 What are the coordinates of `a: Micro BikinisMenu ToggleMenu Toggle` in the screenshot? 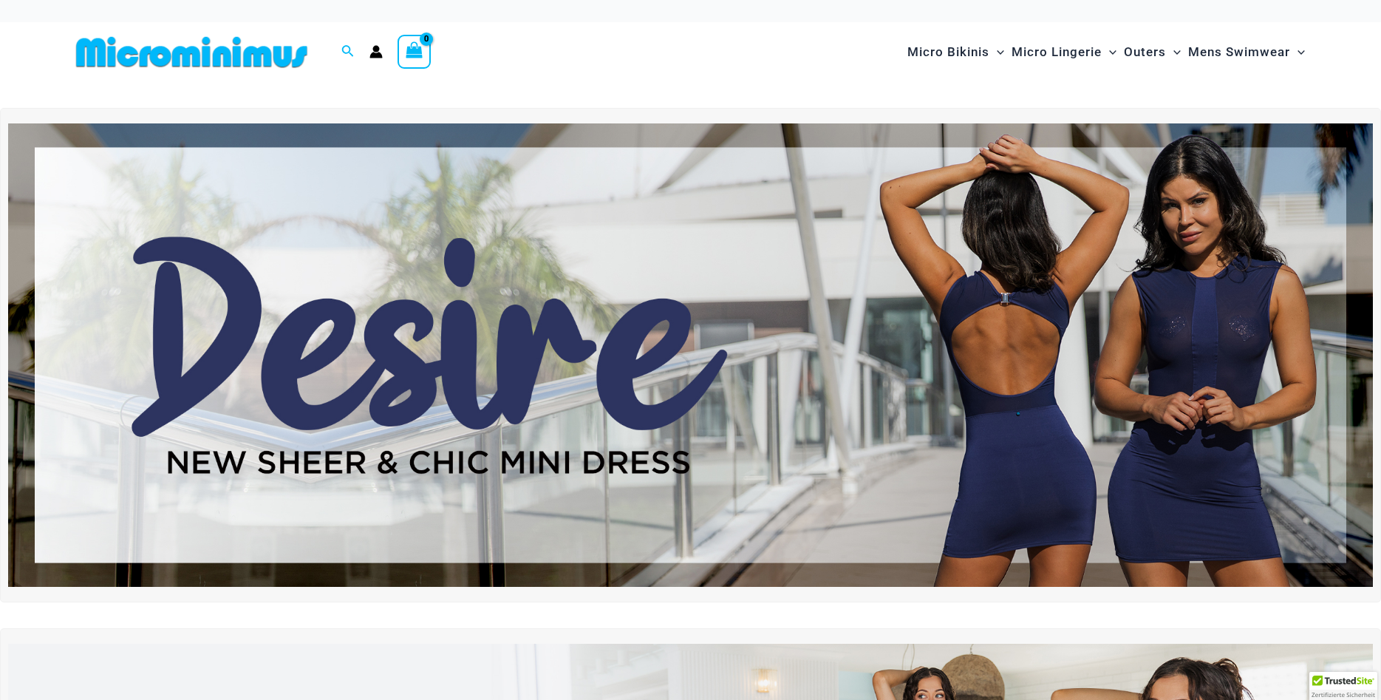 It's located at (956, 52).